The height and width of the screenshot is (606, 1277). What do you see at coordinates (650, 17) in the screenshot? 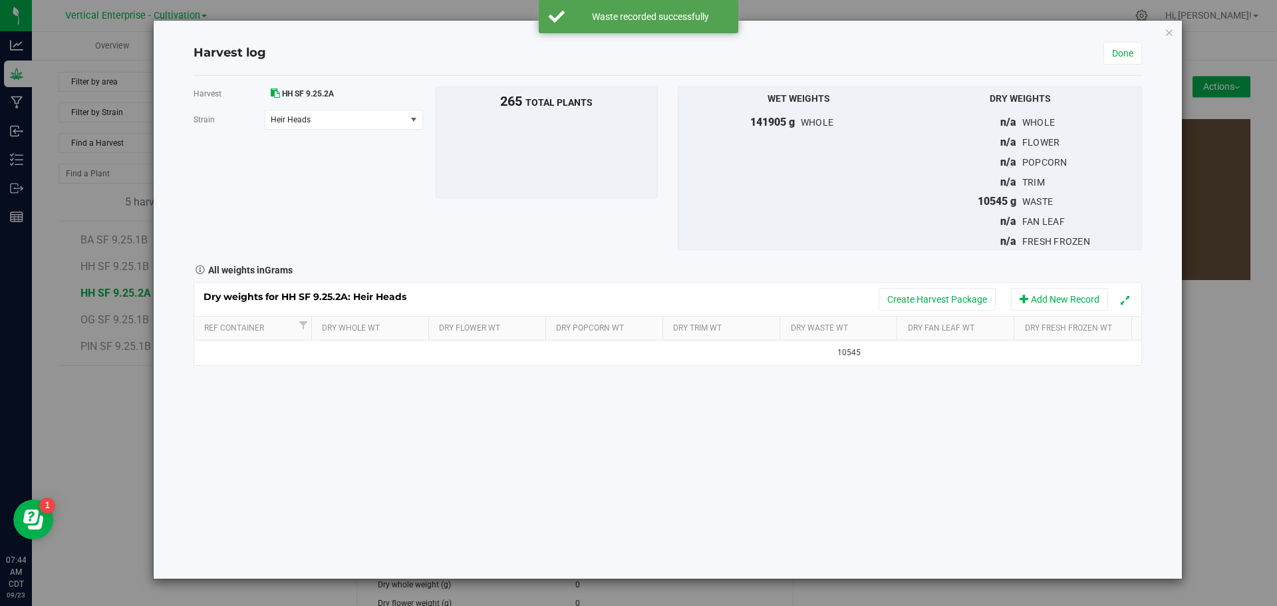
I see `div: Waste recorded successfully` at bounding box center [650, 17].